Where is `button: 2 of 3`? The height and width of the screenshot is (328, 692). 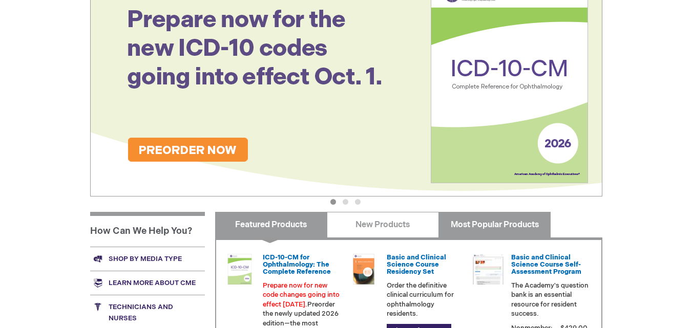
button: 2 of 3 is located at coordinates (345, 202).